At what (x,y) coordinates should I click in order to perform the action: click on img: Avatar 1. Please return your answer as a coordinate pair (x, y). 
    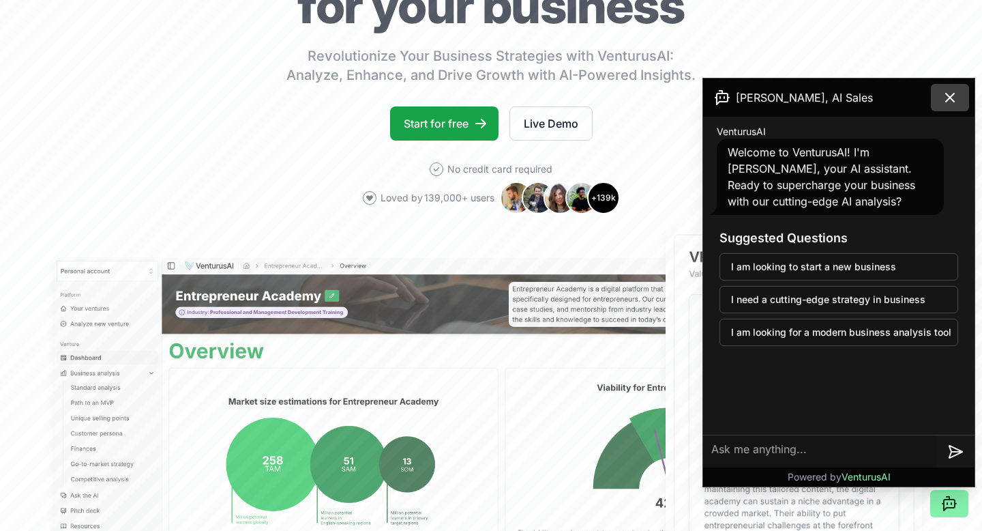
    Looking at the image, I should click on (516, 198).